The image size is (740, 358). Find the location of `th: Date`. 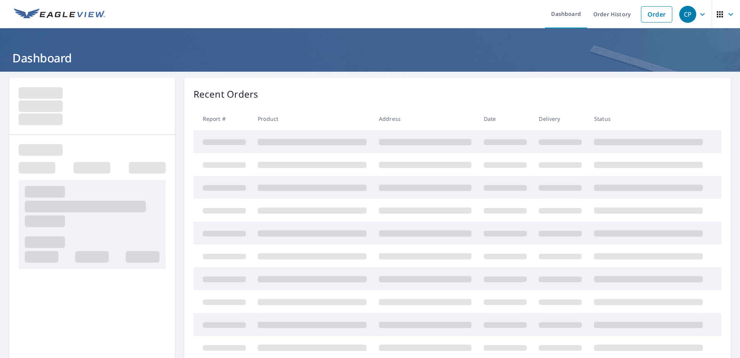

th: Date is located at coordinates (505, 118).